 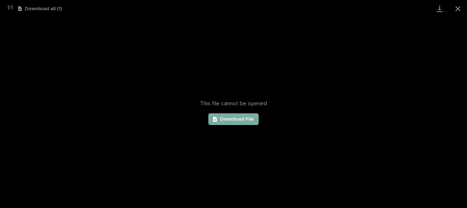 What do you see at coordinates (234, 103) in the screenshot?
I see `span: This file cannot be opened` at bounding box center [234, 103].